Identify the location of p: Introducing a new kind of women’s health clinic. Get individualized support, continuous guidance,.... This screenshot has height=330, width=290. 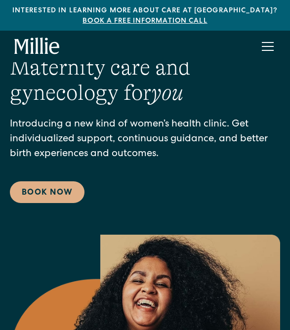
(145, 139).